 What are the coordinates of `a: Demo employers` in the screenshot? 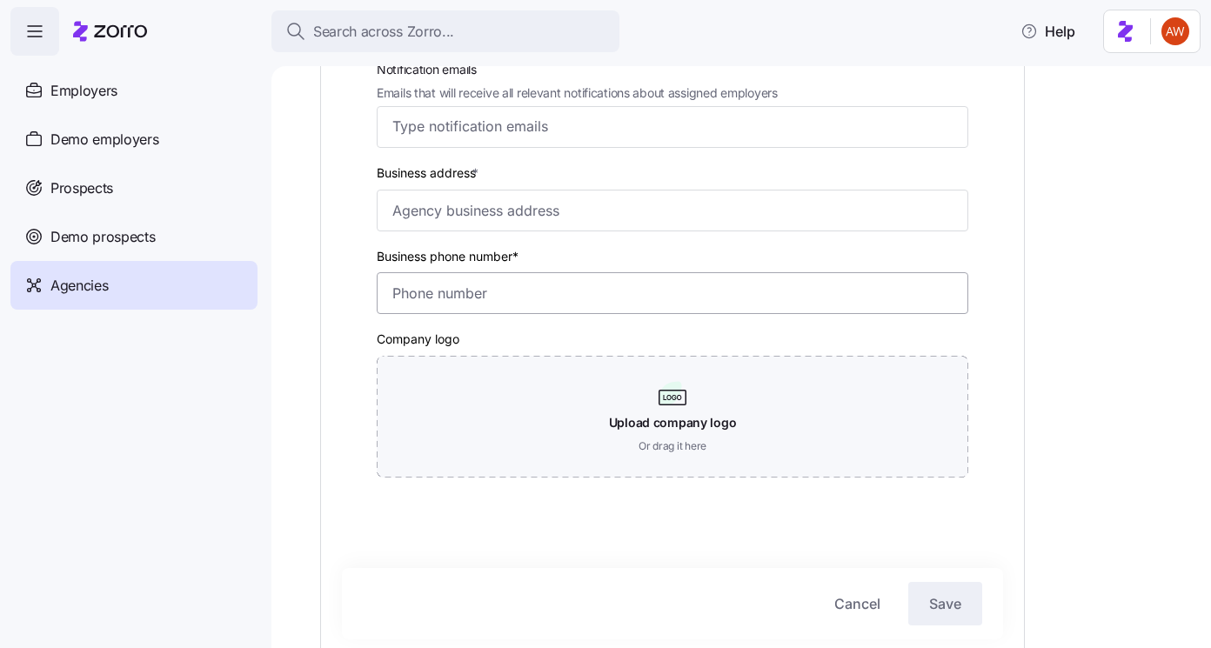 It's located at (134, 139).